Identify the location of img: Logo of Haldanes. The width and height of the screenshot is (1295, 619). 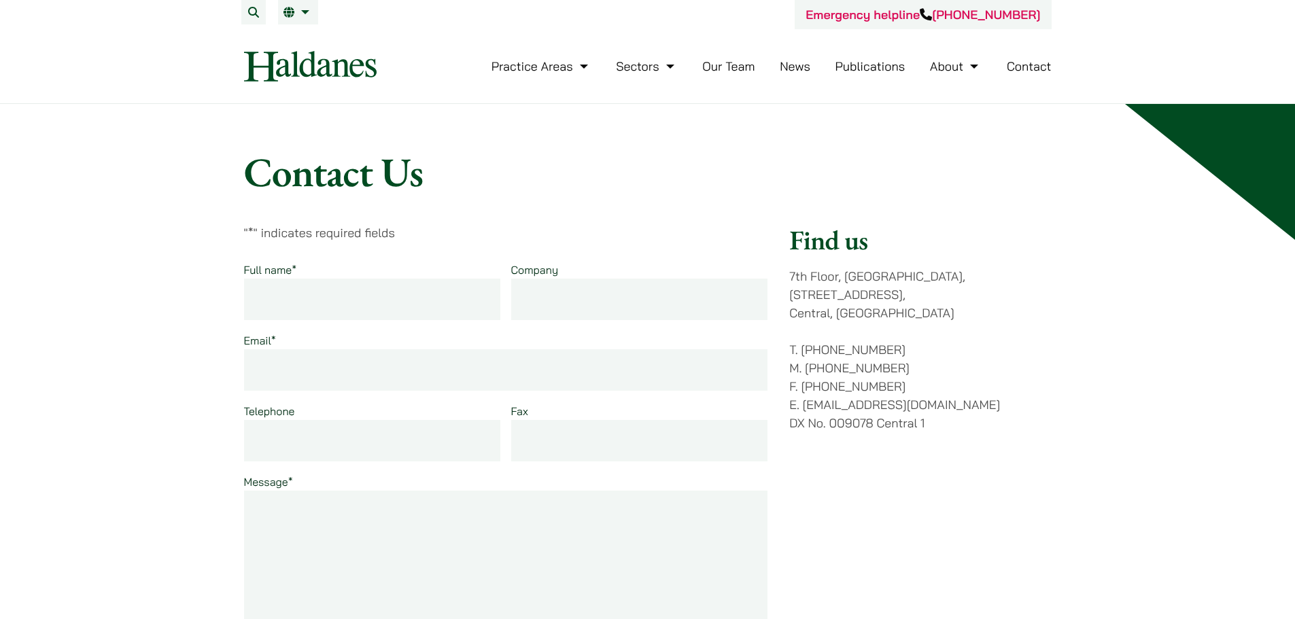
(310, 66).